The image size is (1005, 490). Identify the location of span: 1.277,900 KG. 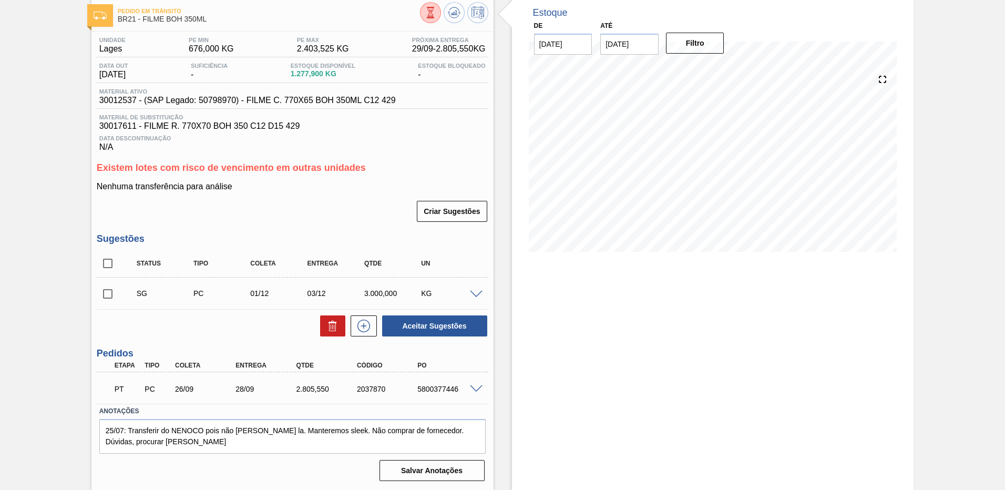
(323, 74).